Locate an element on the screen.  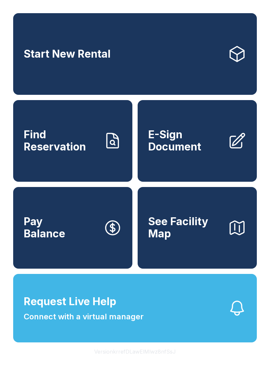
a: Start New Rental is located at coordinates (135, 54).